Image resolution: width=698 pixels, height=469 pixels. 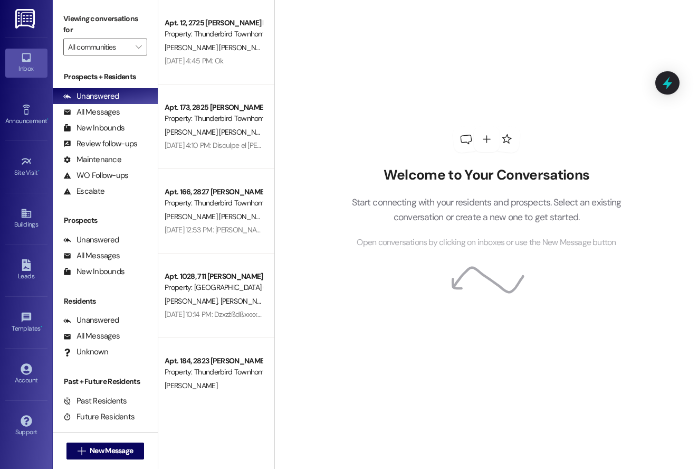 I want to click on a: Leads, so click(x=26, y=270).